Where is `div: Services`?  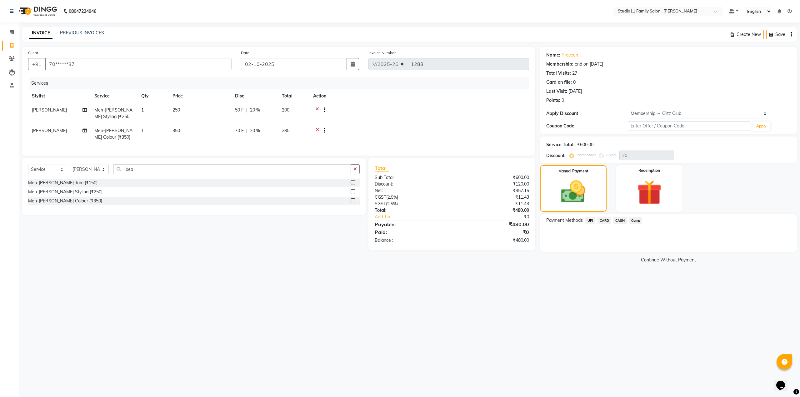
div: Services is located at coordinates (281, 83).